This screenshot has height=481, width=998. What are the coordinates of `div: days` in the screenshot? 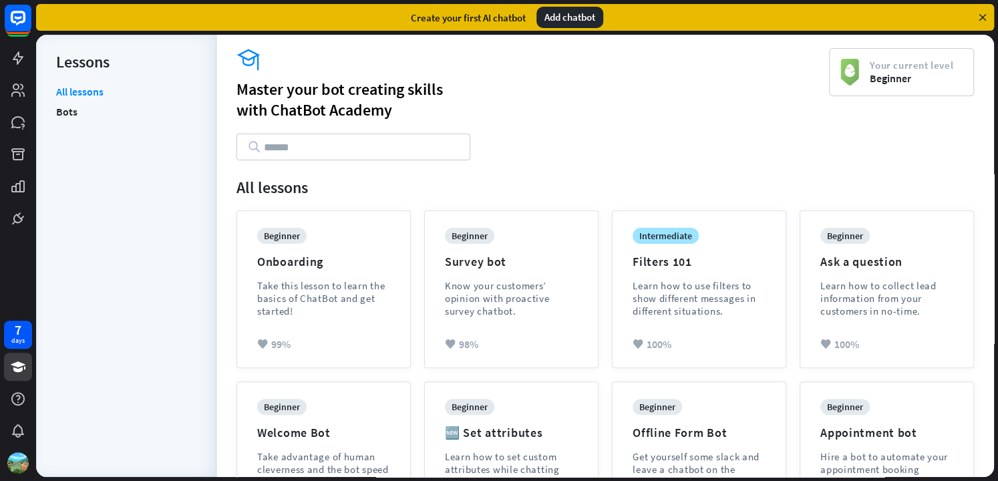 It's located at (18, 341).